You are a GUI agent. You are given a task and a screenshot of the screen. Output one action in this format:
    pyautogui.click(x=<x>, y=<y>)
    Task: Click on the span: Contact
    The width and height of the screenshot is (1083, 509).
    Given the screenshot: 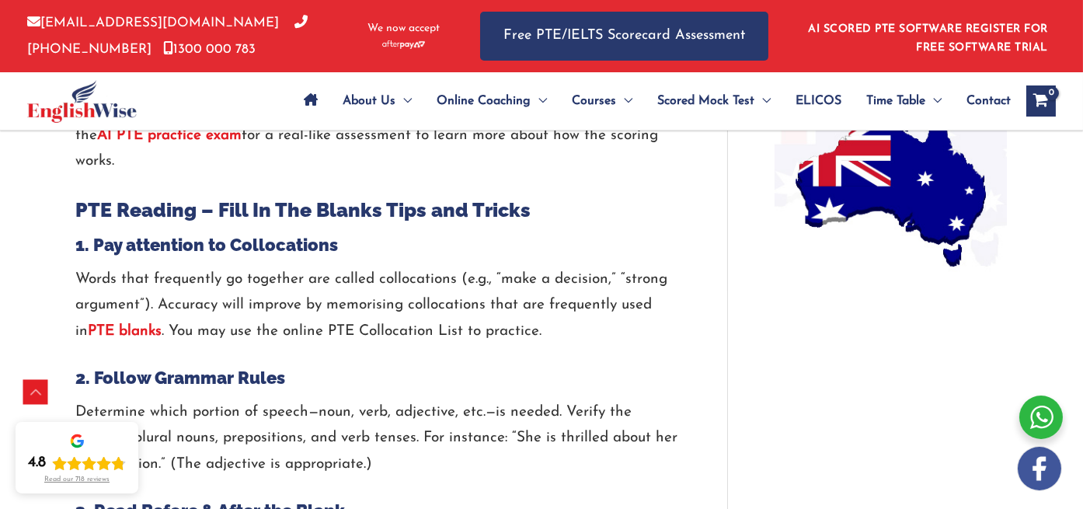 What is the action you would take?
    pyautogui.click(x=989, y=101)
    